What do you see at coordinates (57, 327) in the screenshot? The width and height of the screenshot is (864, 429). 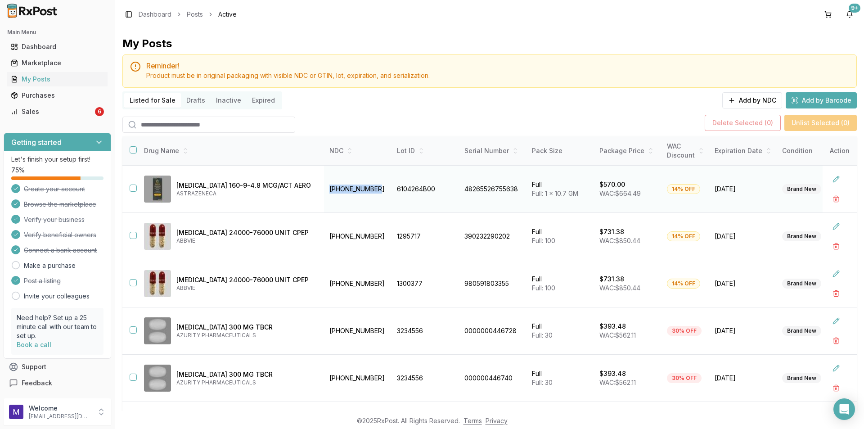 I see `p: Need help? Set up a 25 minute call with our team to set up.` at bounding box center [57, 327].